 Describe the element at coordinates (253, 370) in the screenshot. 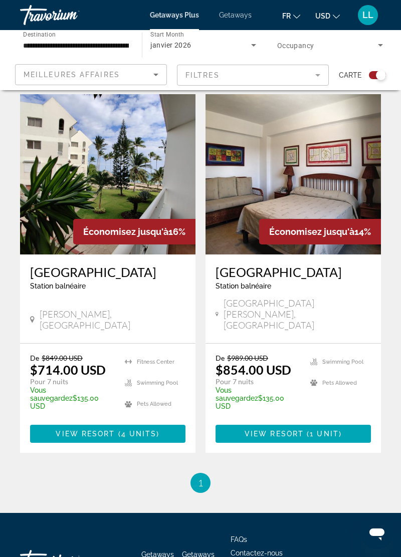

I see `p: $854.00 USD` at that location.